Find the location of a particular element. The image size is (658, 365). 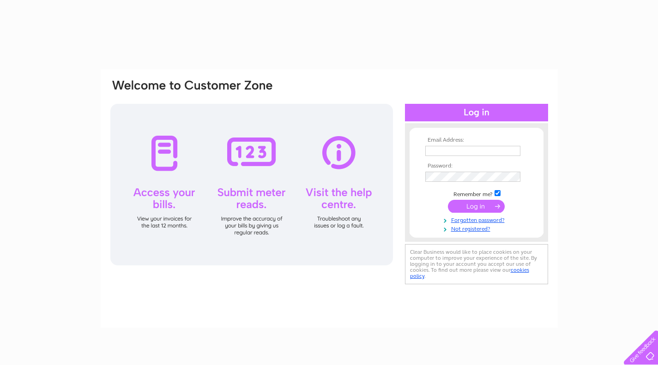

input: Submit is located at coordinates (476, 206).